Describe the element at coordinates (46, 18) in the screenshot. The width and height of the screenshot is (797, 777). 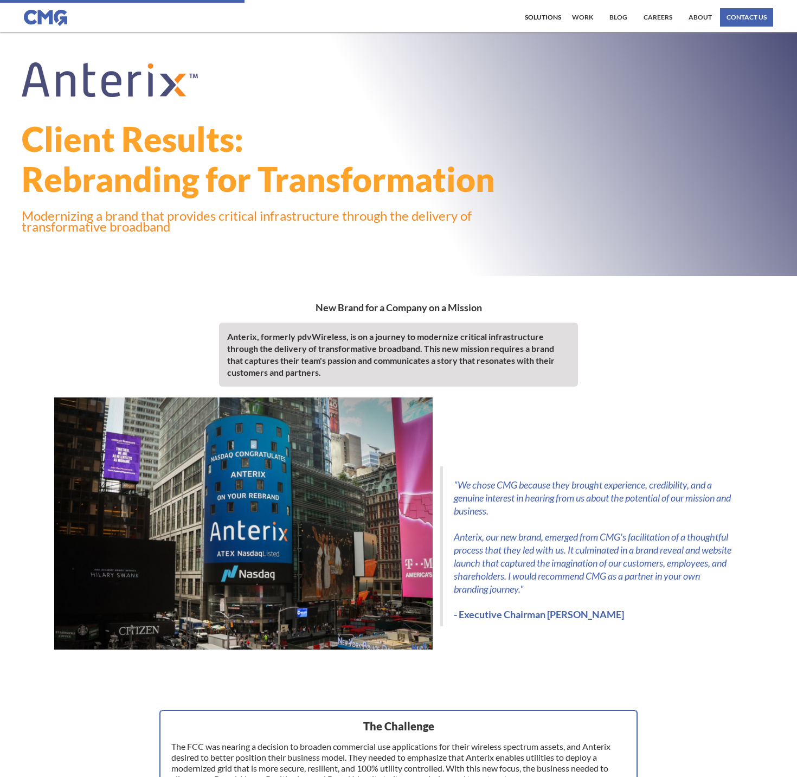
I see `img: CMG logo in blue.` at that location.